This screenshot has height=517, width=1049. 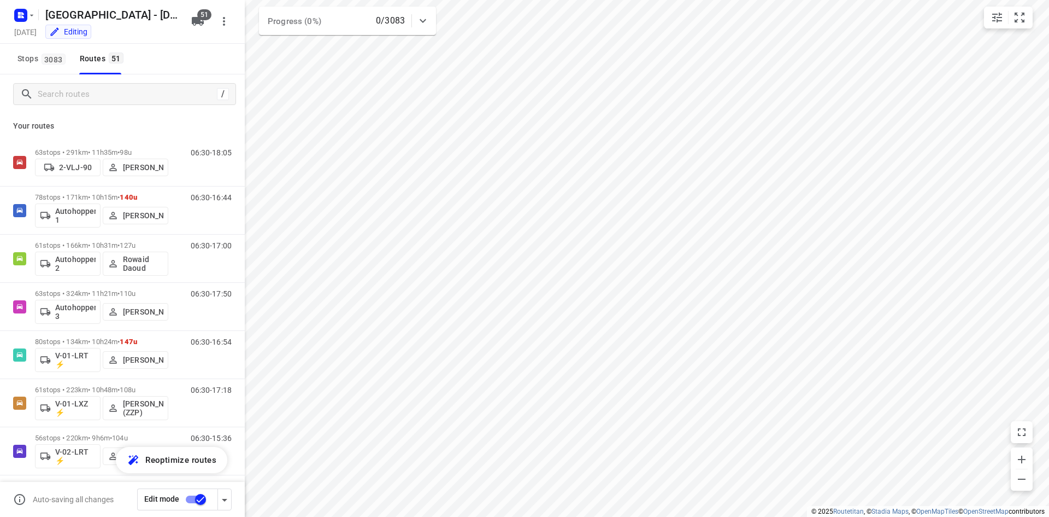 What do you see at coordinates (849, 511) in the screenshot?
I see `a: Routetitan` at bounding box center [849, 511].